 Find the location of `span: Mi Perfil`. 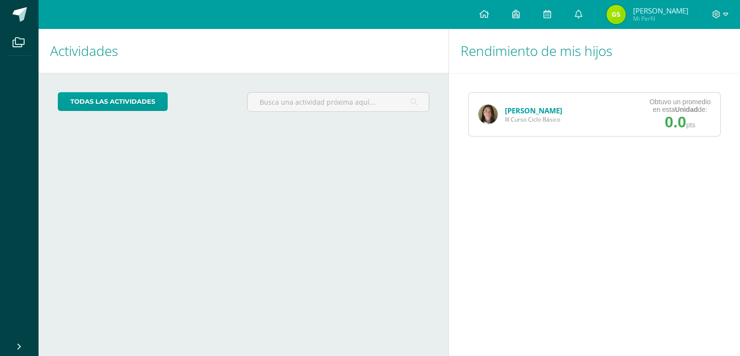

span: Mi Perfil is located at coordinates (661, 18).